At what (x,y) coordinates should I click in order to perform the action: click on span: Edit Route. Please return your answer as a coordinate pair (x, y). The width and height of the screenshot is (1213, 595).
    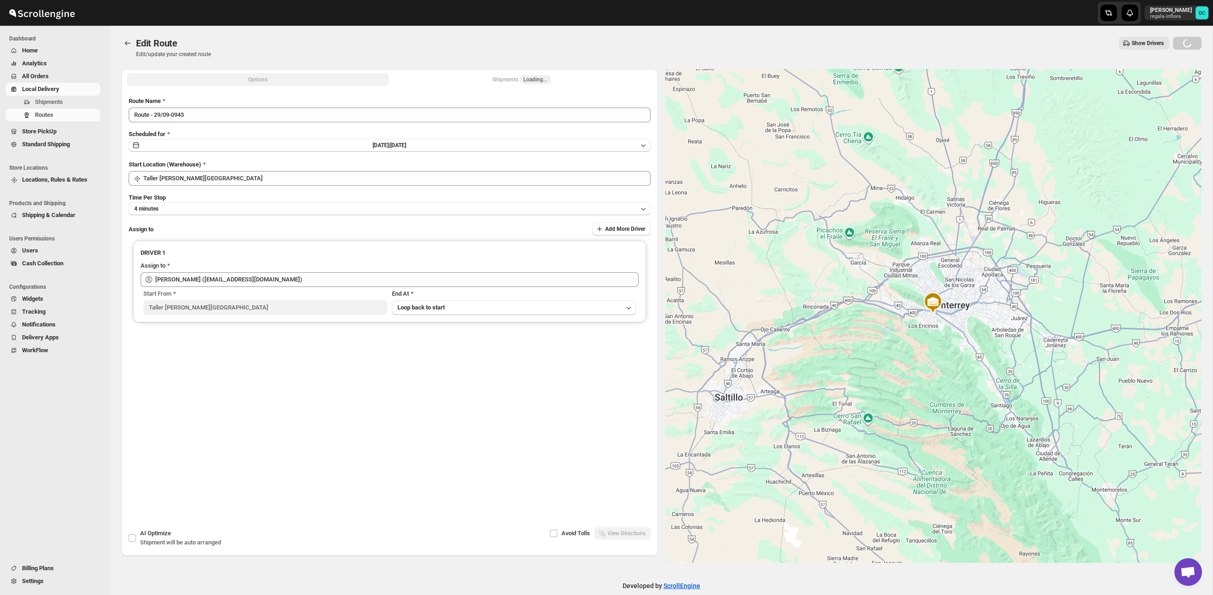
    Looking at the image, I should click on (157, 43).